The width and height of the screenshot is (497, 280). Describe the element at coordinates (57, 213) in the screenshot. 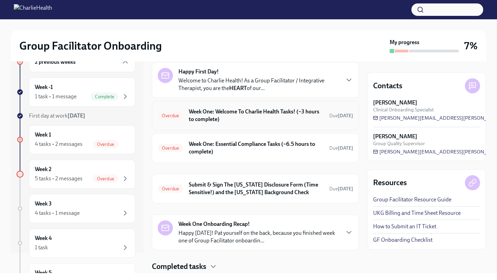

I see `div: 4 tasks • 1 message` at that location.